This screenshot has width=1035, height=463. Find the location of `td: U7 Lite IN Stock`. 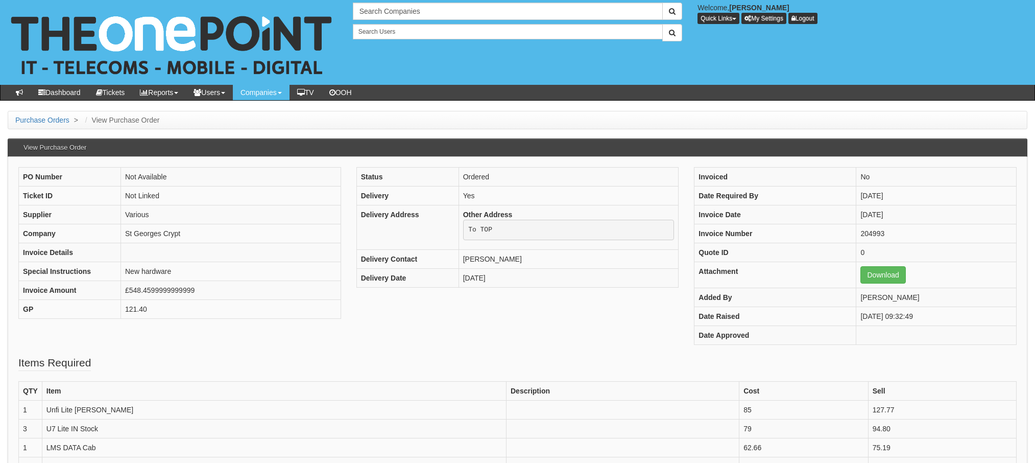

td: U7 Lite IN Stock is located at coordinates (274, 428).